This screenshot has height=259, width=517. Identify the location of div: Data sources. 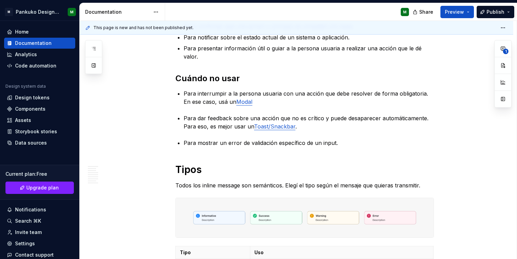
(31, 143).